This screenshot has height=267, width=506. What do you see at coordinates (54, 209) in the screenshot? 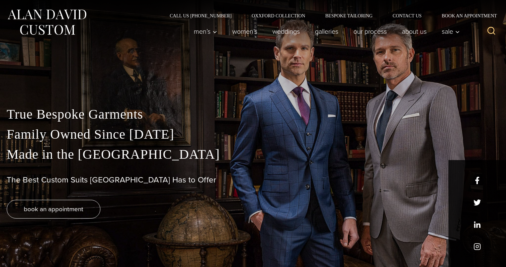
I see `span: book an appointment` at bounding box center [54, 209].